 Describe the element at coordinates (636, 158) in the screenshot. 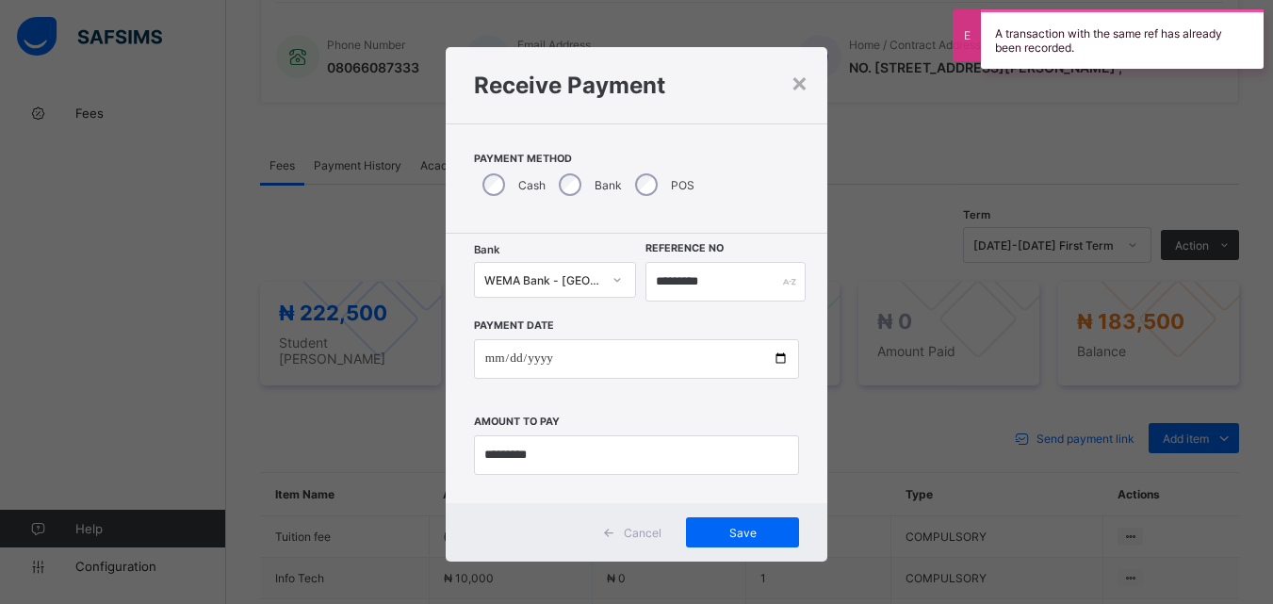

I see `span: Payment Method` at that location.